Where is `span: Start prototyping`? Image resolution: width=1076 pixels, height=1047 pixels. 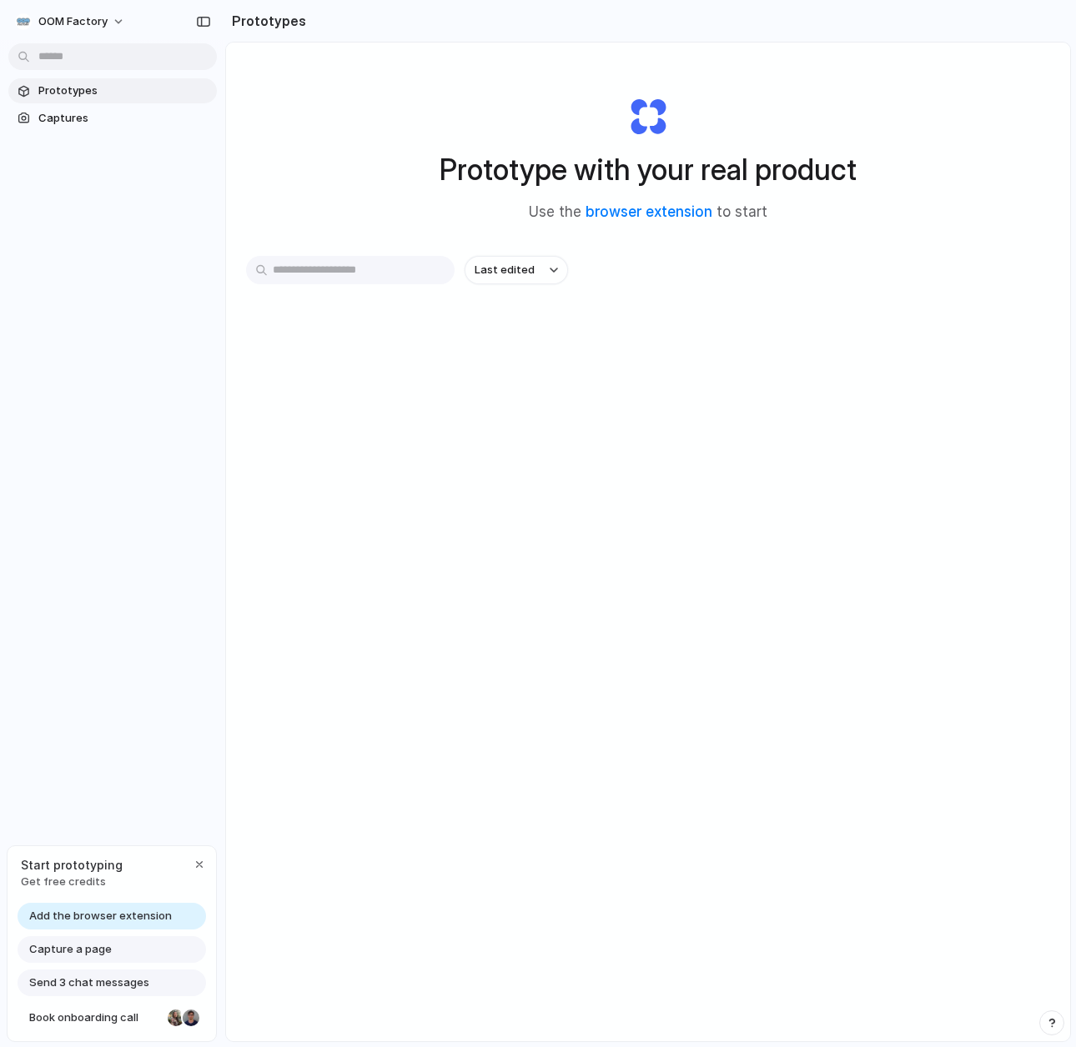
span: Start prototyping is located at coordinates (72, 865).